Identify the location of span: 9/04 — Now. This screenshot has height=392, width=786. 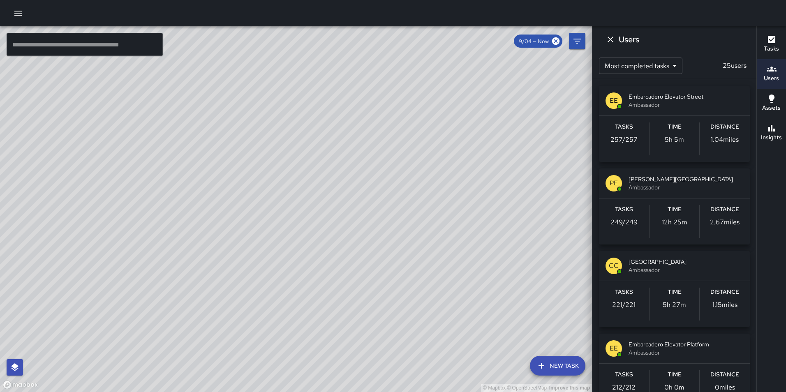
(534, 41).